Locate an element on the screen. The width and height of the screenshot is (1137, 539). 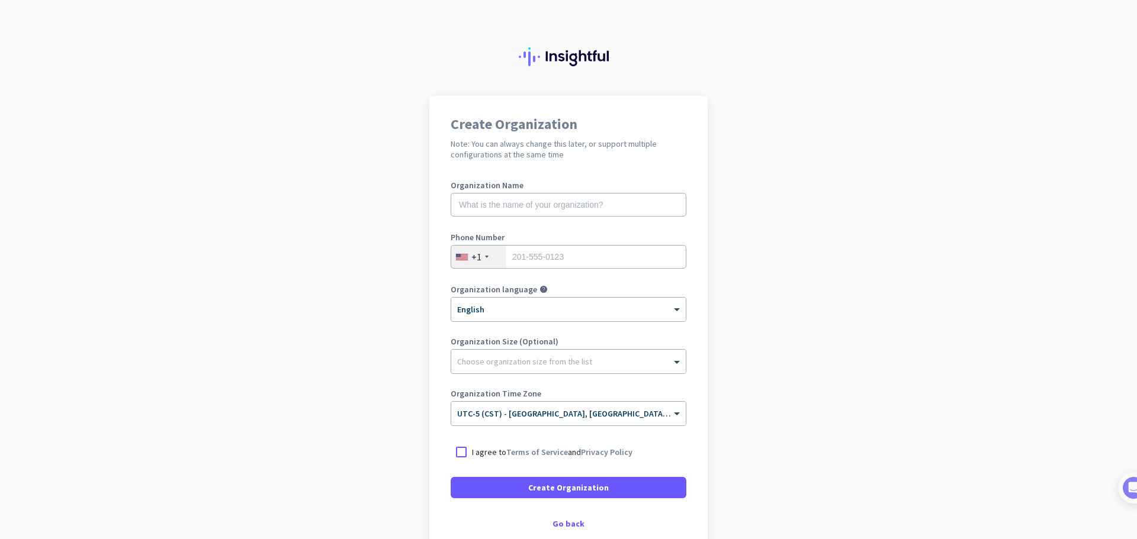
div: Go back is located at coordinates (568, 524).